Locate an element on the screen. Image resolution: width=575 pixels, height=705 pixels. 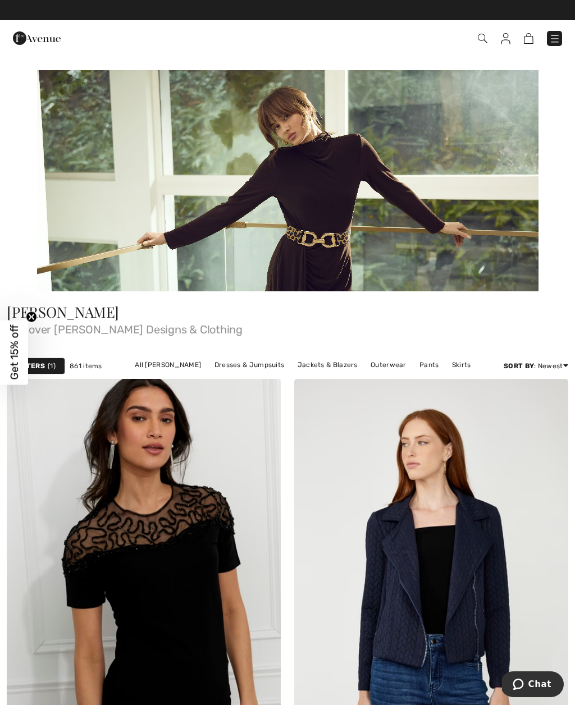
a: Outerwear is located at coordinates (388, 365).